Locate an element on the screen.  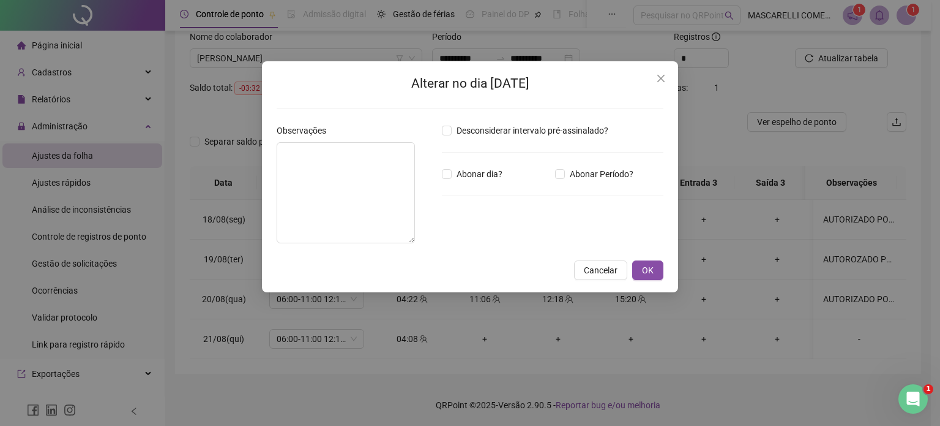
span: Abonar dia? is located at coordinates (479, 174).